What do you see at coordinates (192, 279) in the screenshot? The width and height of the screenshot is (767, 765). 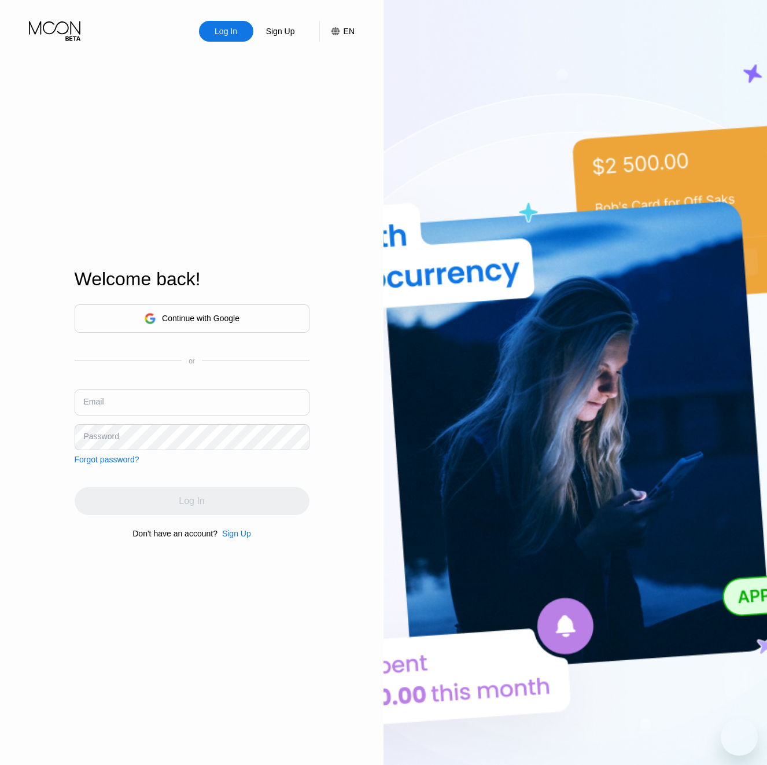 I see `div: Welcome back!` at bounding box center [192, 279].